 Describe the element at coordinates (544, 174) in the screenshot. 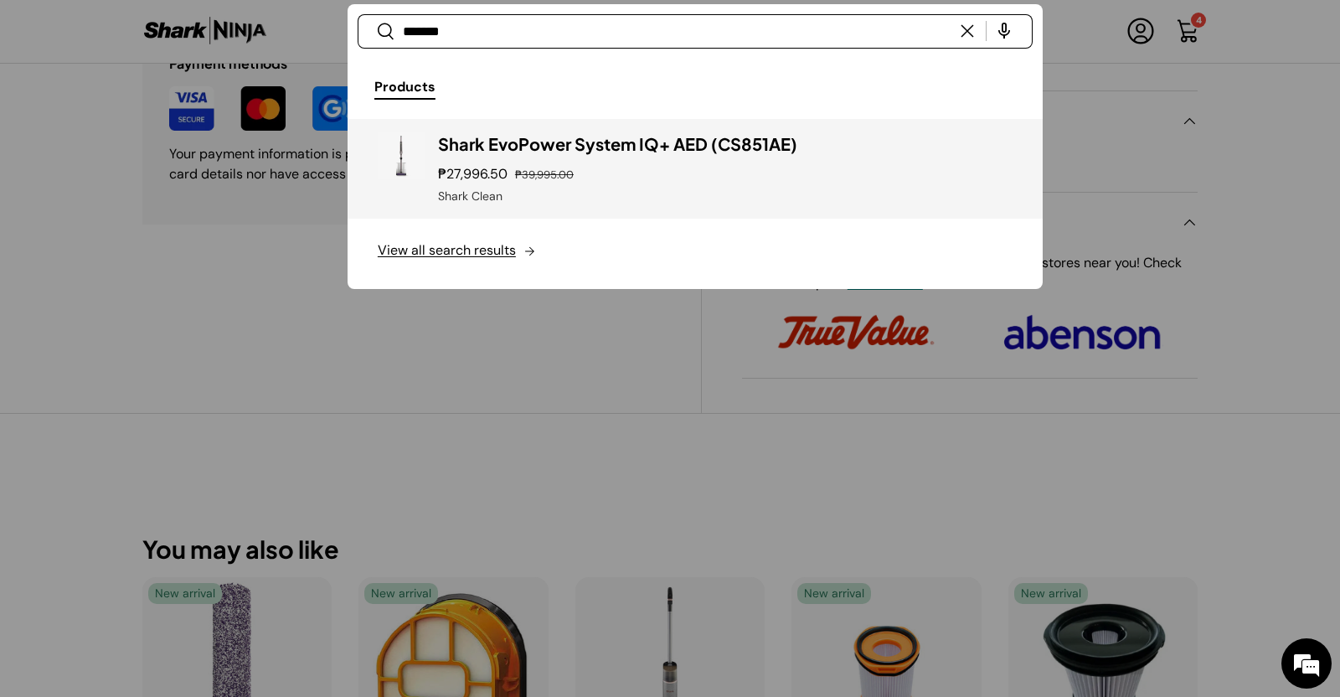

I see `s: ₱39,995.00` at that location.